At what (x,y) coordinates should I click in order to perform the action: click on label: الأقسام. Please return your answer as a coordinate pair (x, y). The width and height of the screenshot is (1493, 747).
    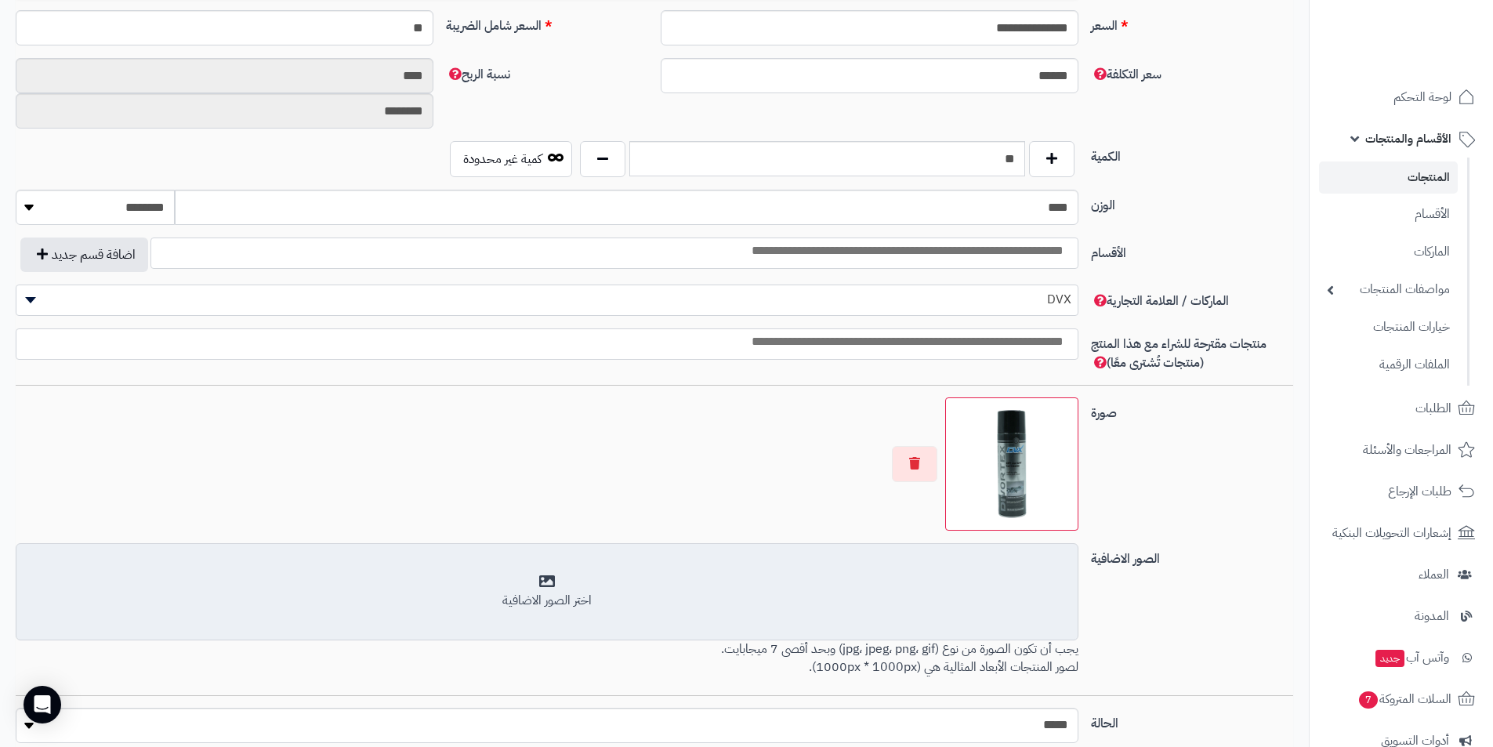
    Looking at the image, I should click on (1192, 250).